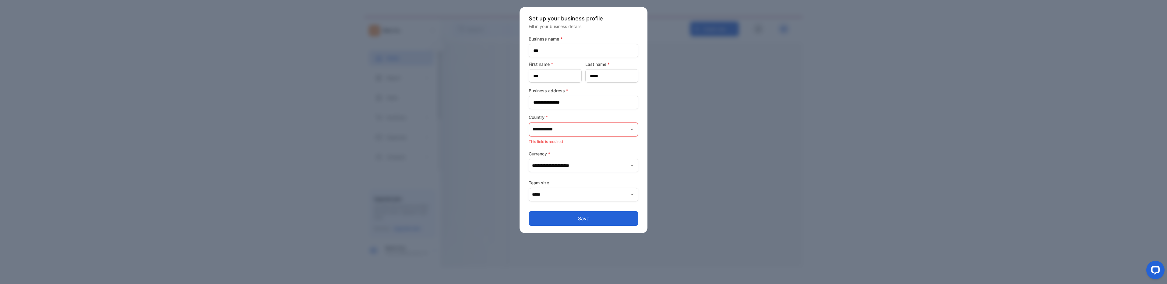 This screenshot has height=284, width=1167. I want to click on label: Last name, so click(612, 64).